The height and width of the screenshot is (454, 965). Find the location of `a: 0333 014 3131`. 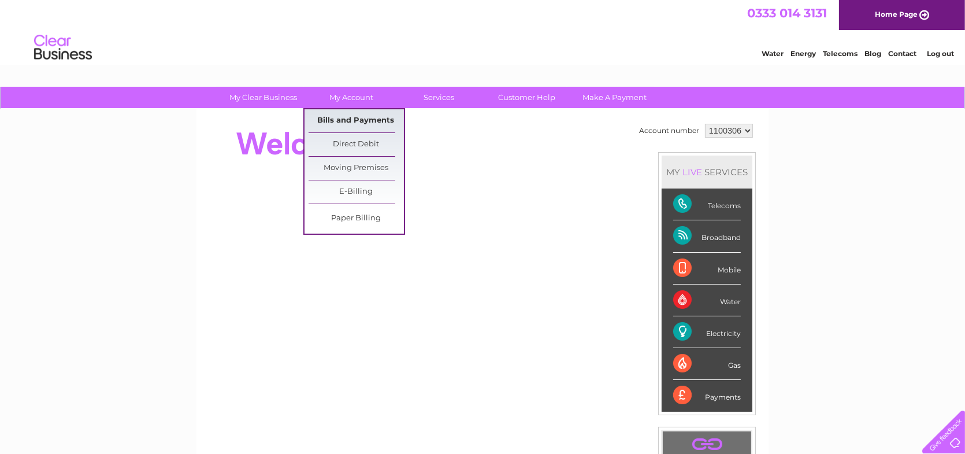

a: 0333 014 3131 is located at coordinates (787, 13).